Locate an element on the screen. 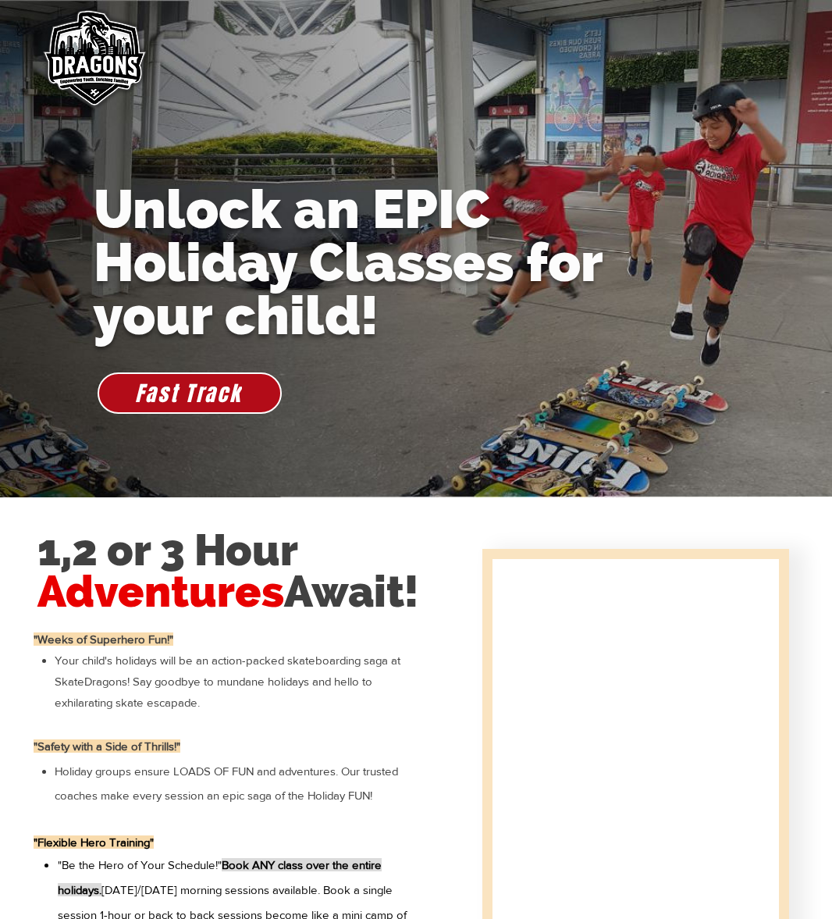  span: Fast Track is located at coordinates (188, 394).